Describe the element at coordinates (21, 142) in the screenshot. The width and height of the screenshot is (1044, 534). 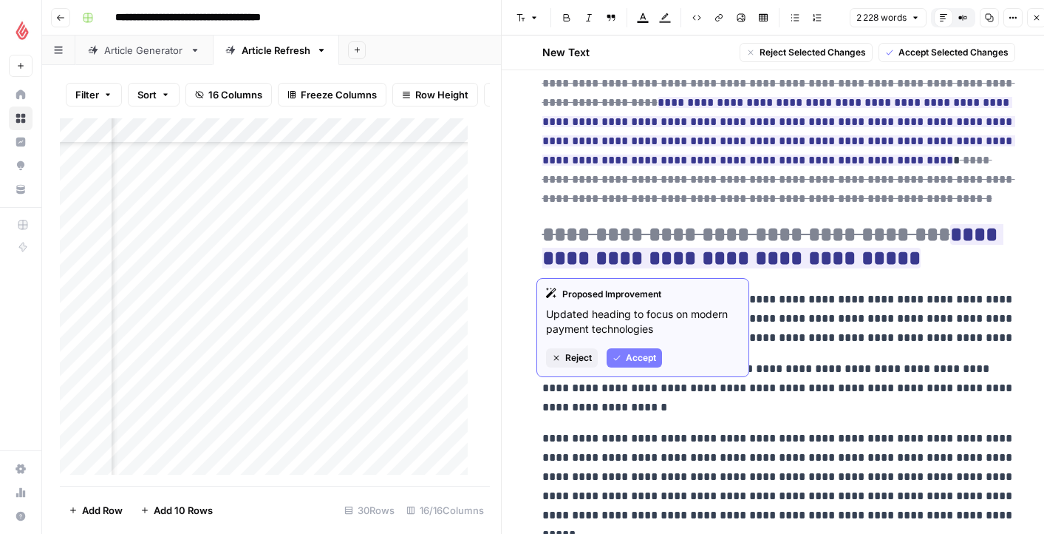
I see `a: Insights` at that location.